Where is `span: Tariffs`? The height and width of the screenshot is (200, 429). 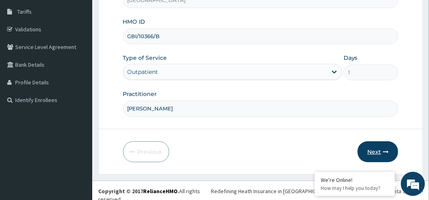 span: Tariffs is located at coordinates (24, 12).